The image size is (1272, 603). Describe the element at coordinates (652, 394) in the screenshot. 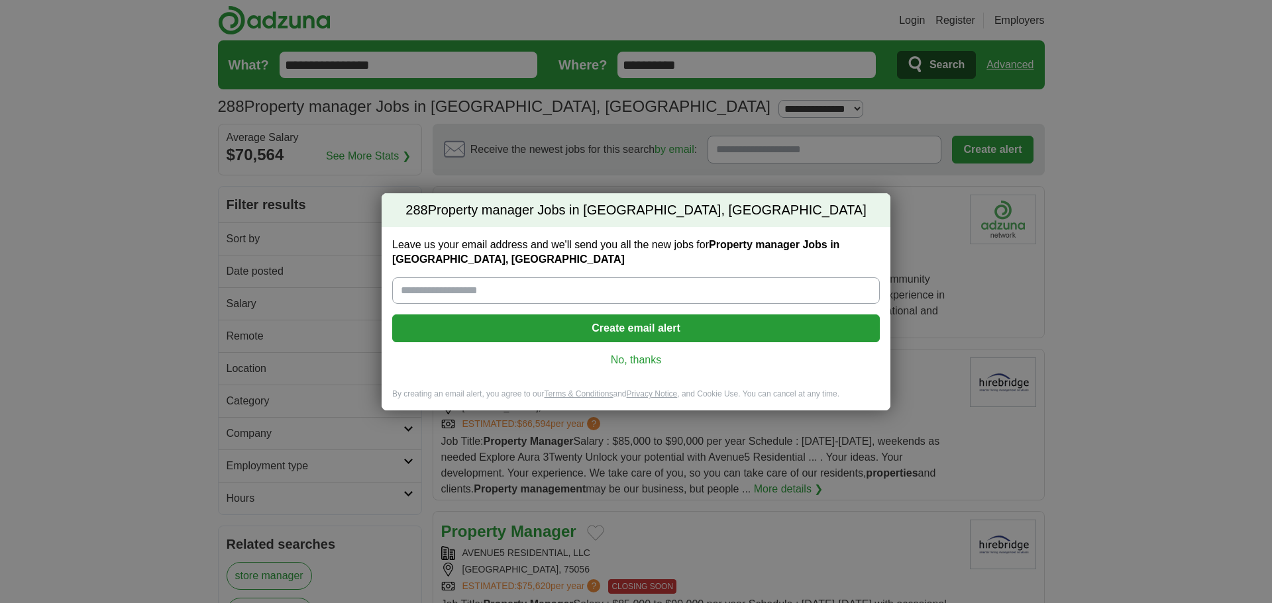

I see `a: Privacy Notice` at that location.